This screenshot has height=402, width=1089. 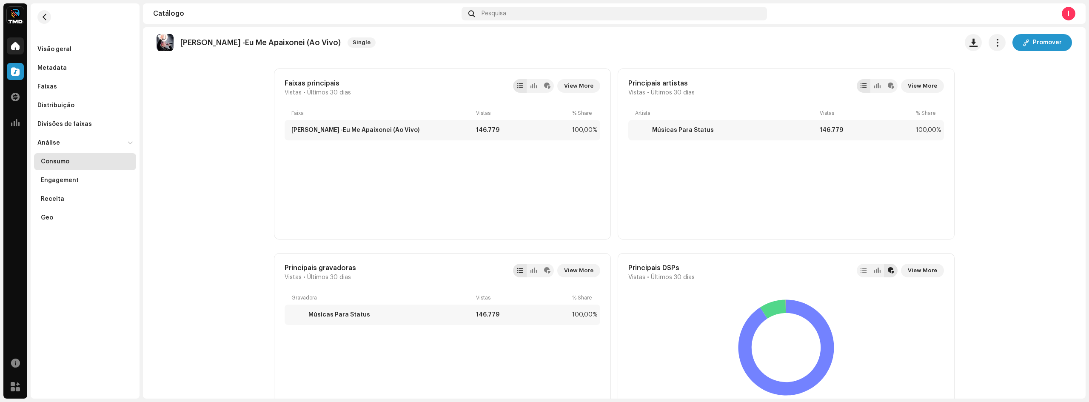 I want to click on div: Principais gravadoras, so click(x=320, y=268).